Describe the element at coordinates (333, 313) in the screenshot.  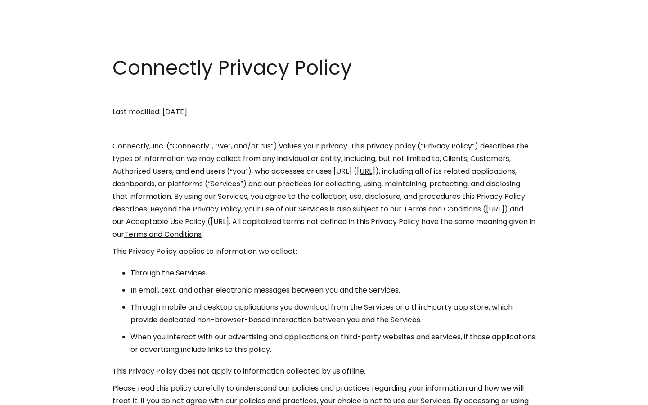
I see `li: Through mobile and desktop applications you download from the Services or a third-party app store...` at that location.